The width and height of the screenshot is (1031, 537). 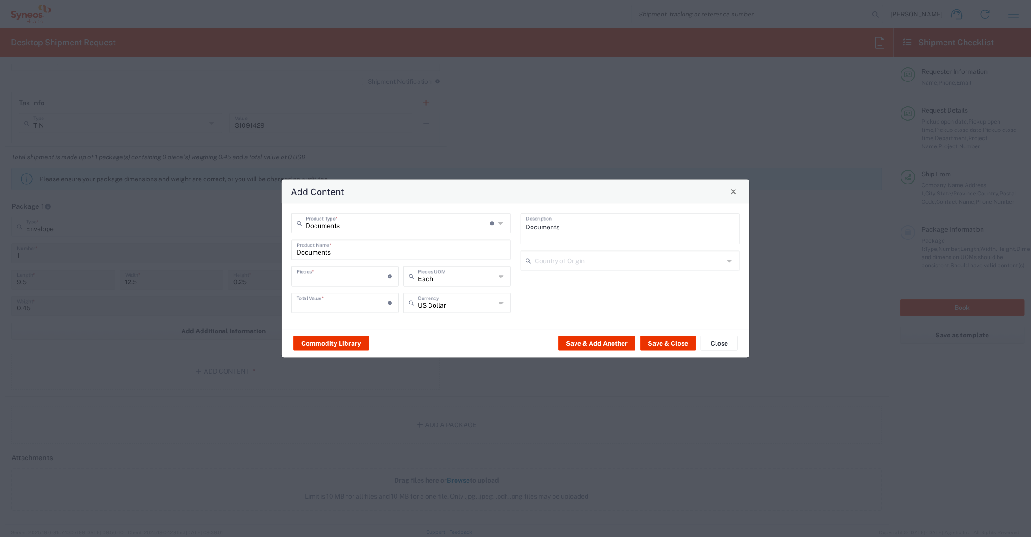 I want to click on button: Save & Add Another, so click(x=597, y=343).